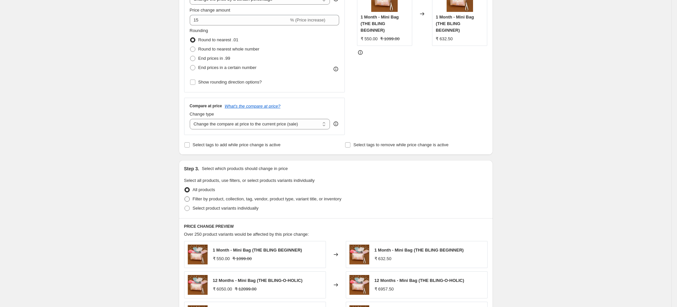 Image resolution: width=677 pixels, height=307 pixels. I want to click on span: ₹ 12099.00, so click(246, 289).